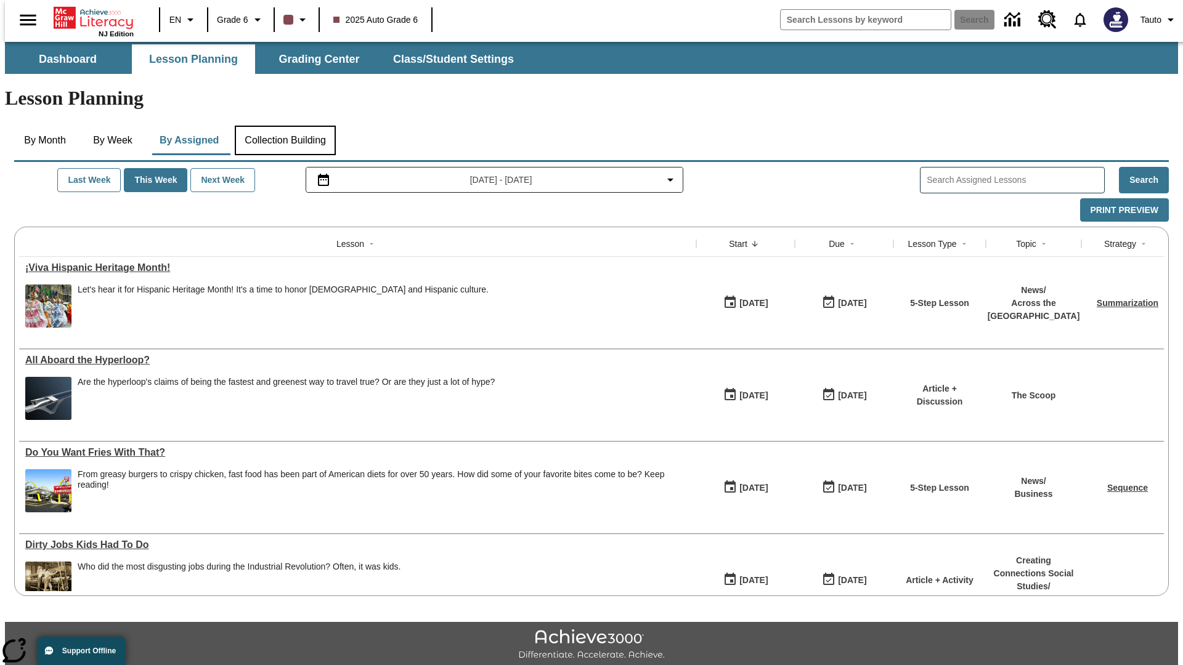  I want to click on button: Select a new avatar, so click(1116, 20).